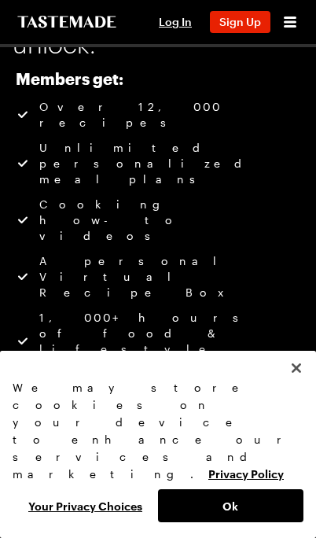 The height and width of the screenshot is (538, 316). I want to click on div: Privacy, so click(158, 451).